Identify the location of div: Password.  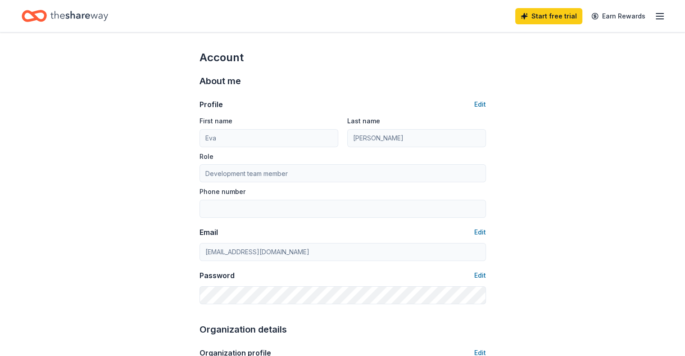
(217, 276).